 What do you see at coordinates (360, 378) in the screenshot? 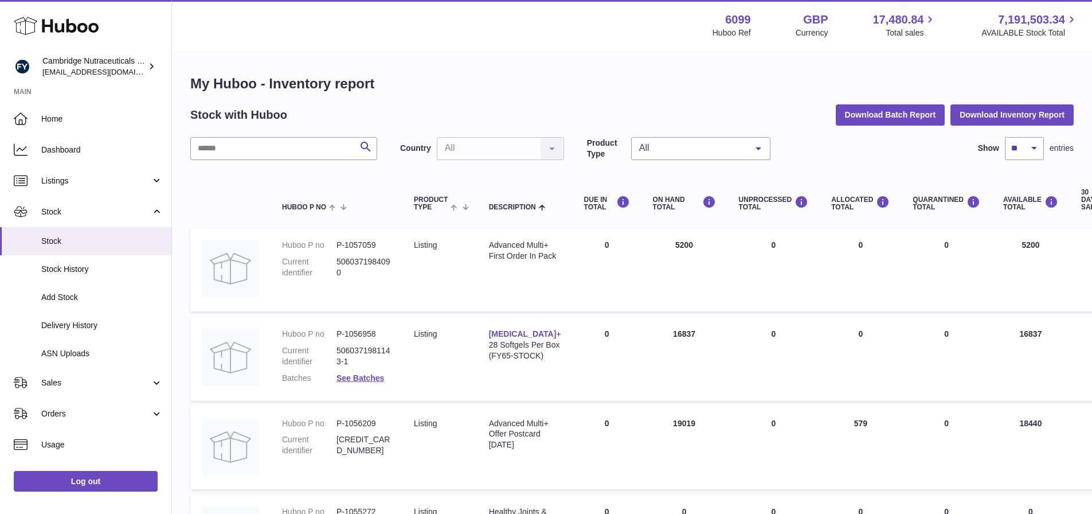
I see `a: See Batches` at bounding box center [360, 378].